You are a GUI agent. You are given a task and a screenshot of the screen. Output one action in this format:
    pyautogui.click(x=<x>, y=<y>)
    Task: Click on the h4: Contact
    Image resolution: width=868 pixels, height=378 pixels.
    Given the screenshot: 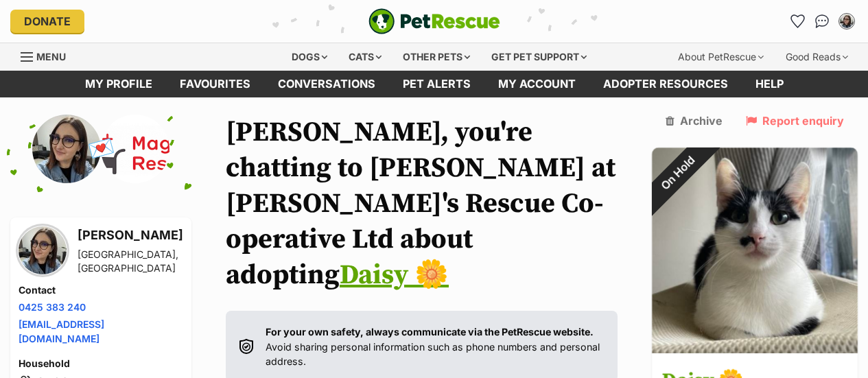 What is the action you would take?
    pyautogui.click(x=101, y=290)
    